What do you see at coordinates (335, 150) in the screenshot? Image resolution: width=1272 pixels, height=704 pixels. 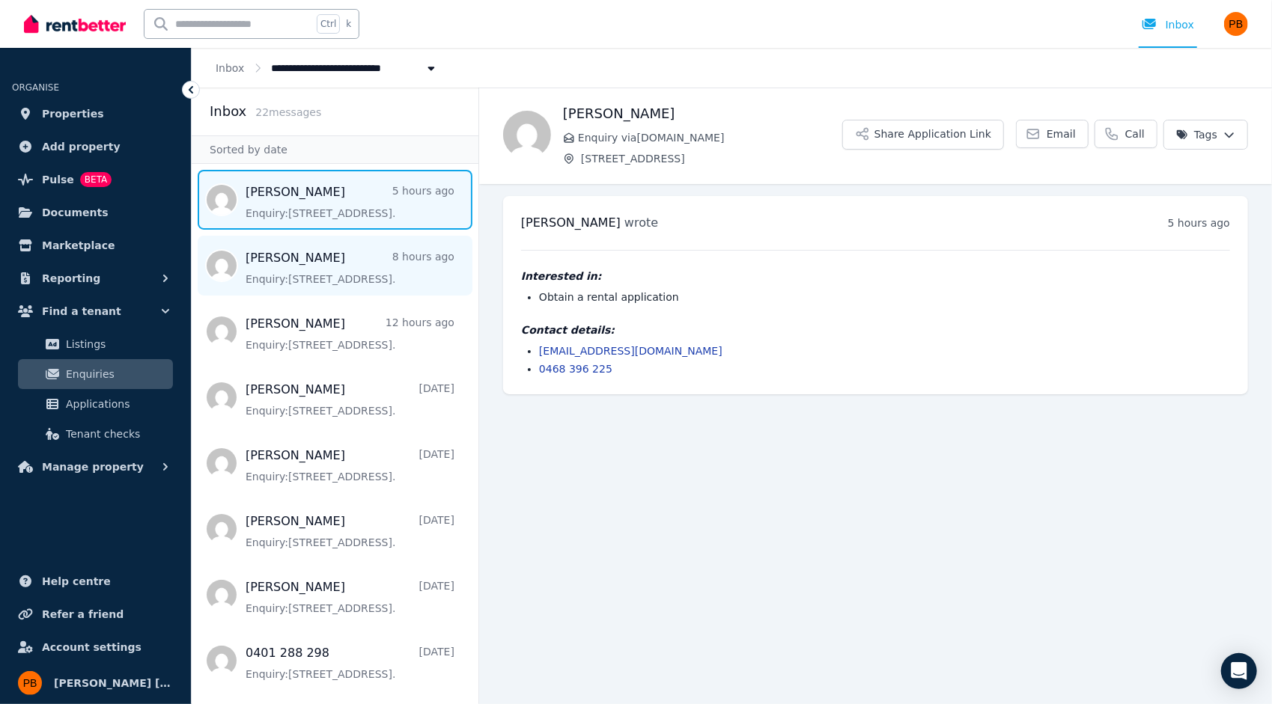 I see `div: Sorted by date` at bounding box center [335, 150].